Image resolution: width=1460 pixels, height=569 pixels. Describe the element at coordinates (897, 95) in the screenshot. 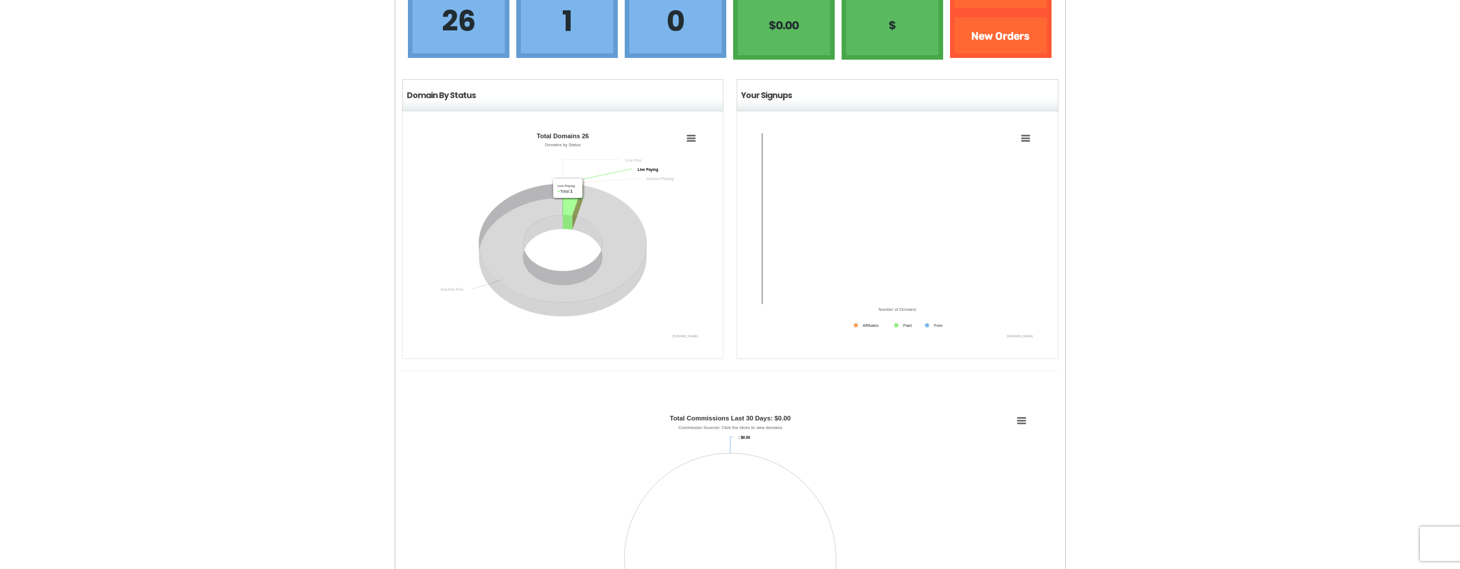

I see `h2: Your Signups` at that location.